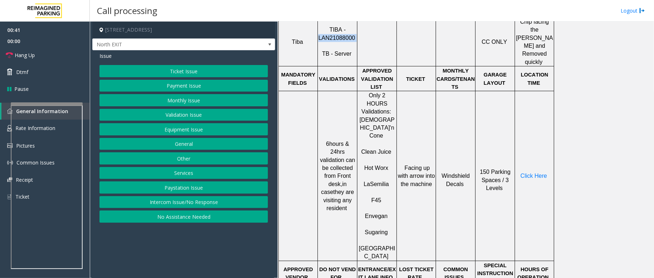 The height and width of the screenshot is (278, 654). I want to click on span: CC ONLY, so click(494, 42).